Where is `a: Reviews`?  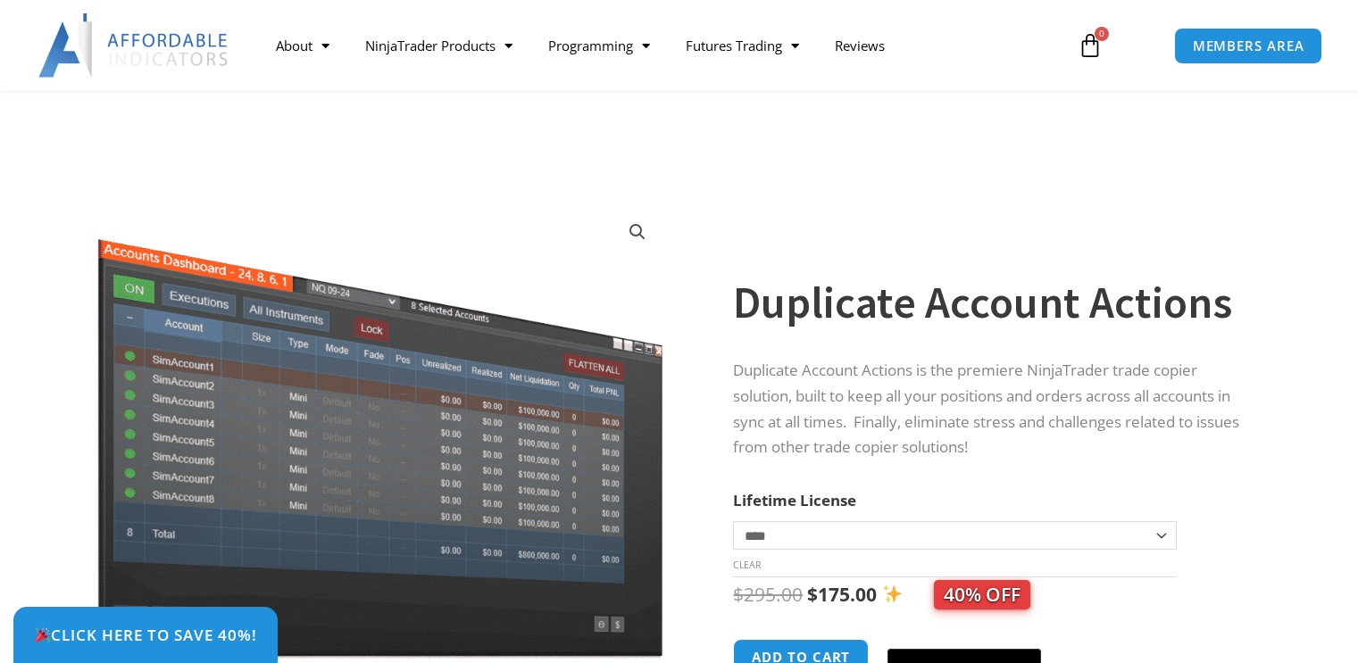
a: Reviews is located at coordinates (860, 46).